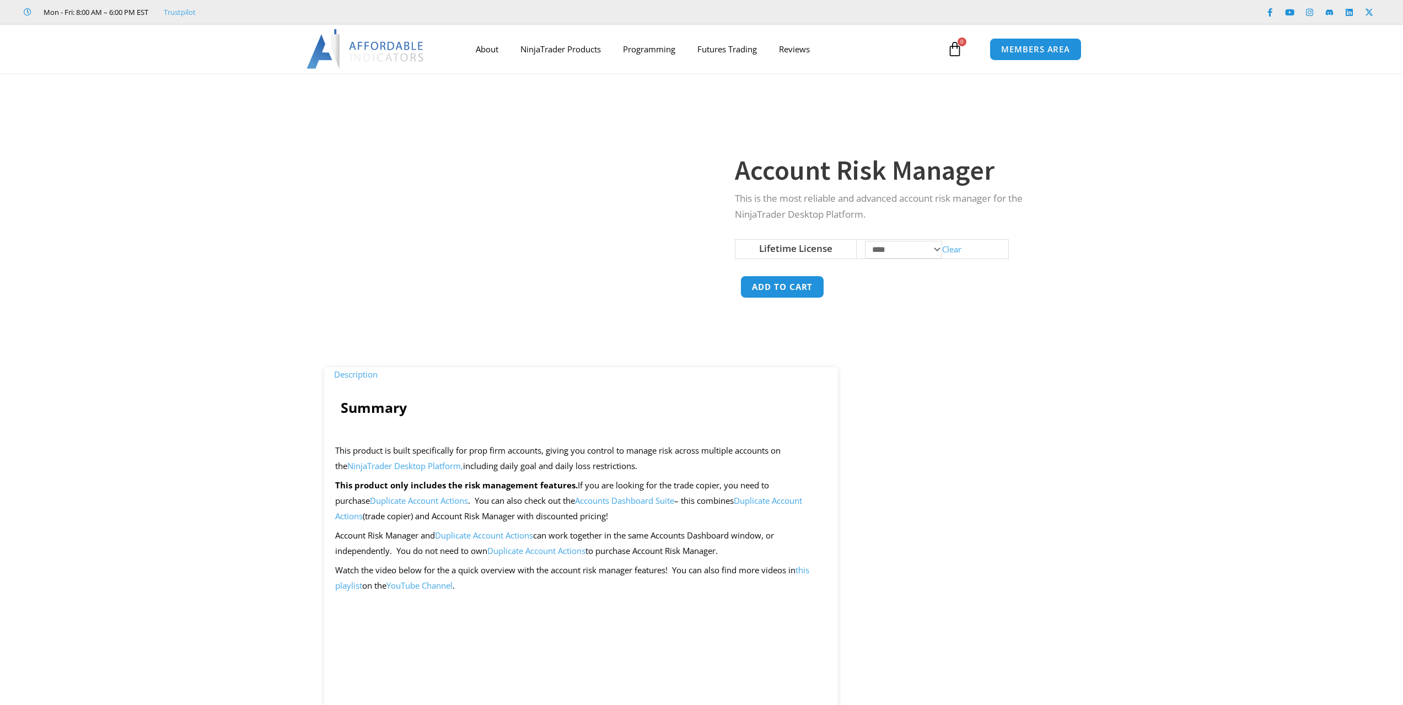  I want to click on a: YouTube Channel, so click(420, 586).